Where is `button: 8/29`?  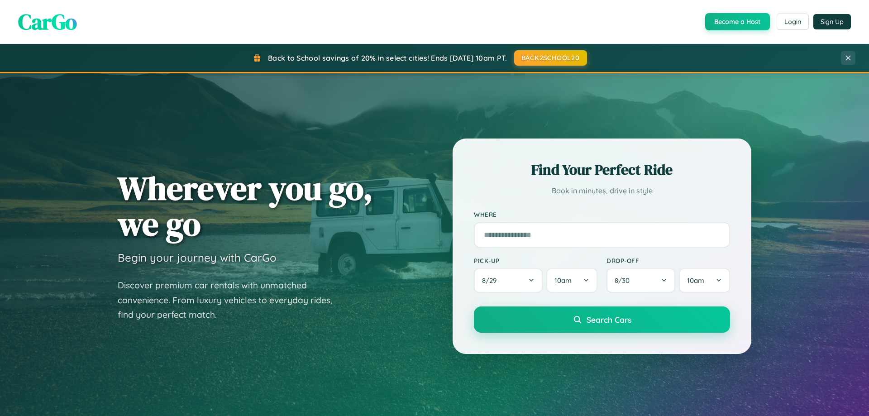
button: 8/29 is located at coordinates (508, 280).